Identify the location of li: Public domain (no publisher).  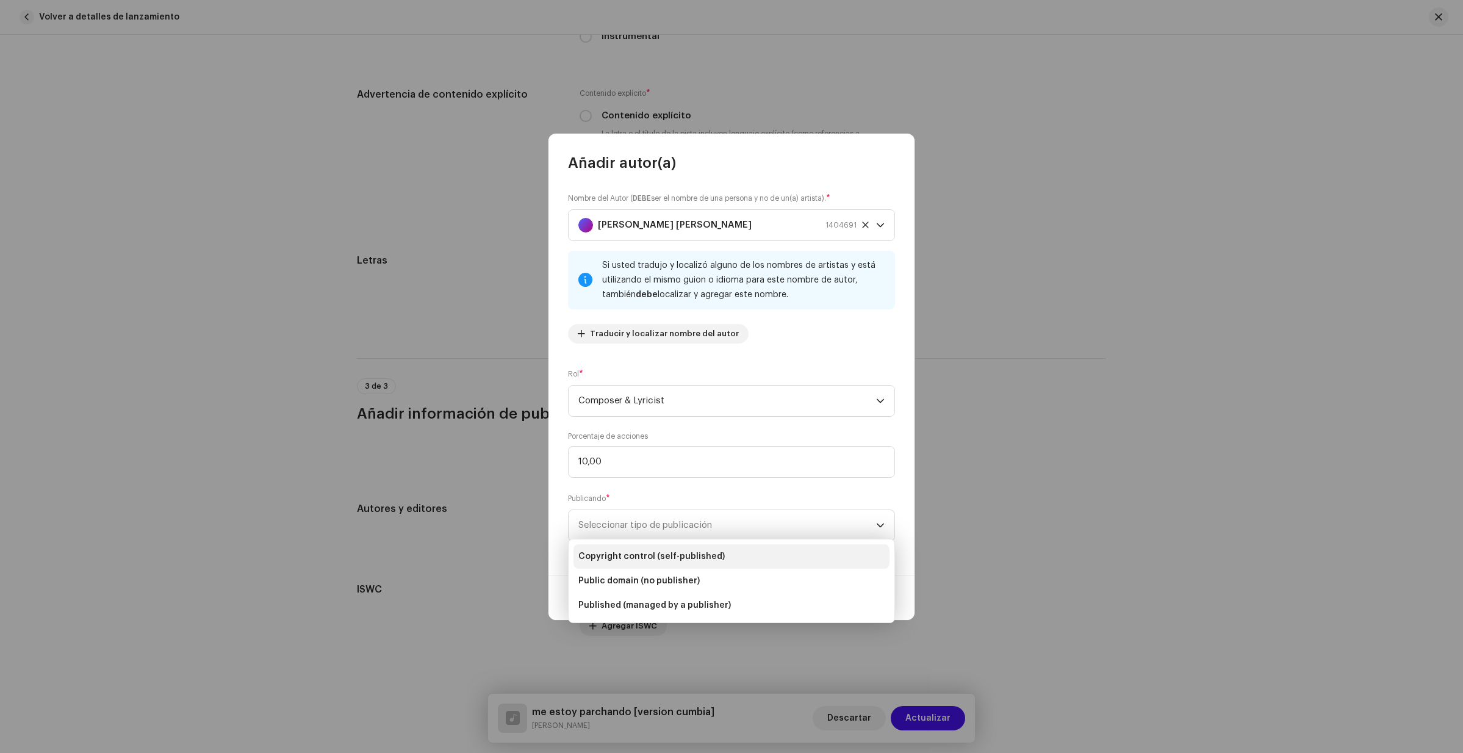
(732, 581).